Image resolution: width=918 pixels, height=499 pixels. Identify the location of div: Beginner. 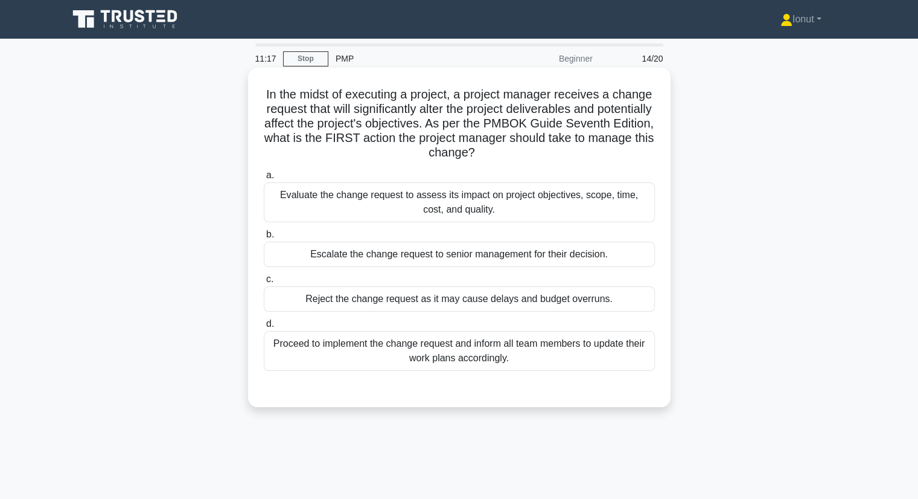
(547, 59).